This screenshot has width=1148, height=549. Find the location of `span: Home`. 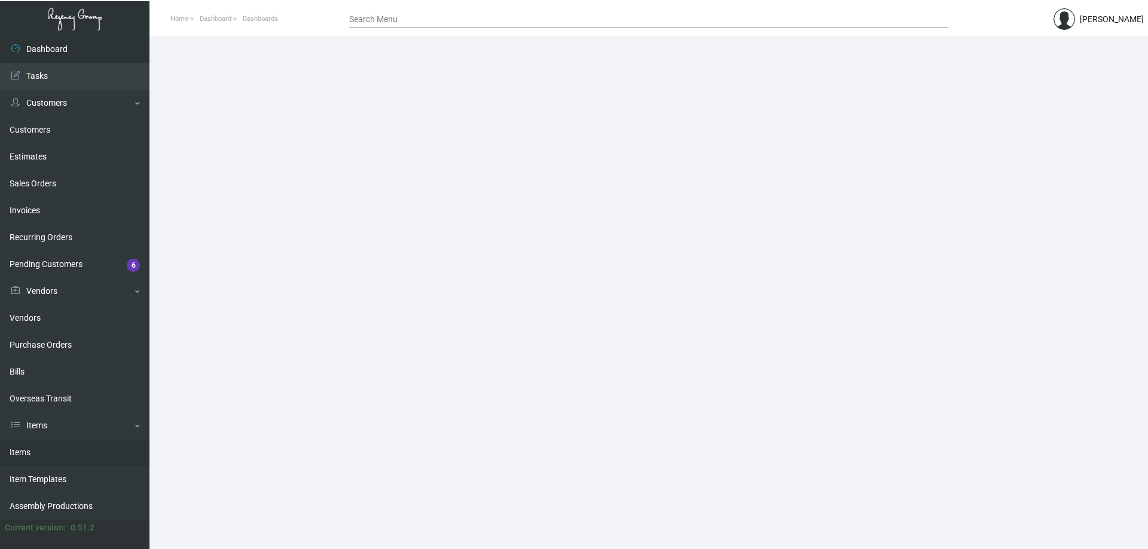

span: Home is located at coordinates (179, 19).